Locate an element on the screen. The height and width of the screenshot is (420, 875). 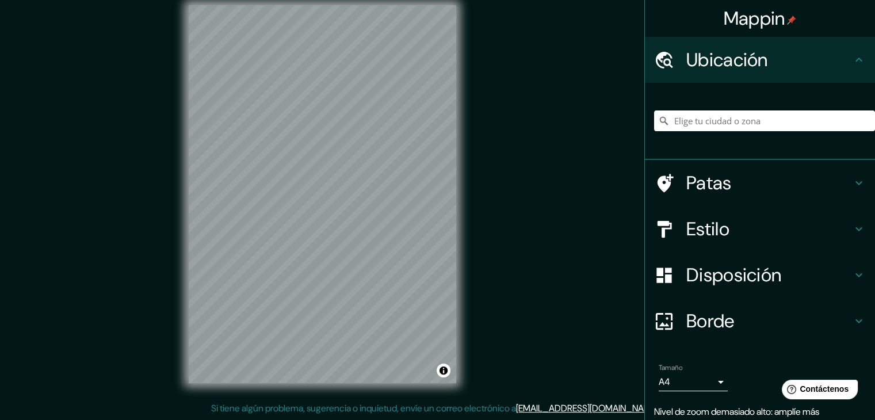
div: Disposición is located at coordinates (760, 275).